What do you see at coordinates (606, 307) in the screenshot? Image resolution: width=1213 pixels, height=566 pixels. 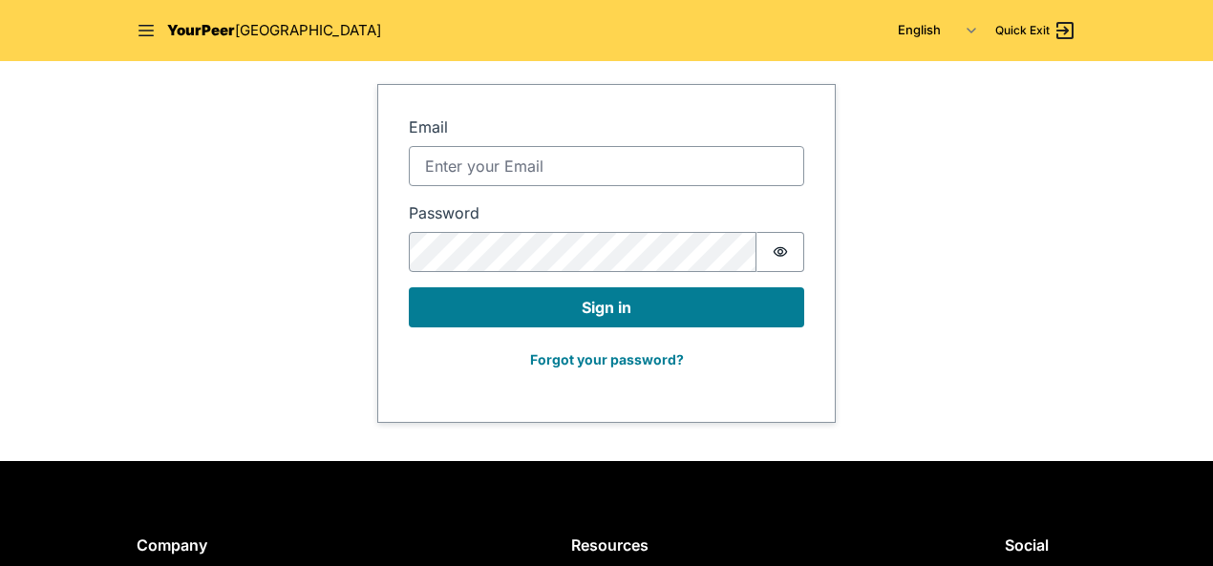 I see `button: Sign in` at bounding box center [606, 307].